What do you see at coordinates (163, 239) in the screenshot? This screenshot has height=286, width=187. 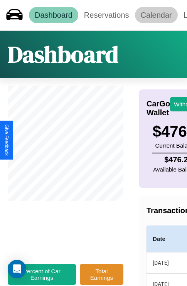 I see `h4: Date` at bounding box center [163, 239].